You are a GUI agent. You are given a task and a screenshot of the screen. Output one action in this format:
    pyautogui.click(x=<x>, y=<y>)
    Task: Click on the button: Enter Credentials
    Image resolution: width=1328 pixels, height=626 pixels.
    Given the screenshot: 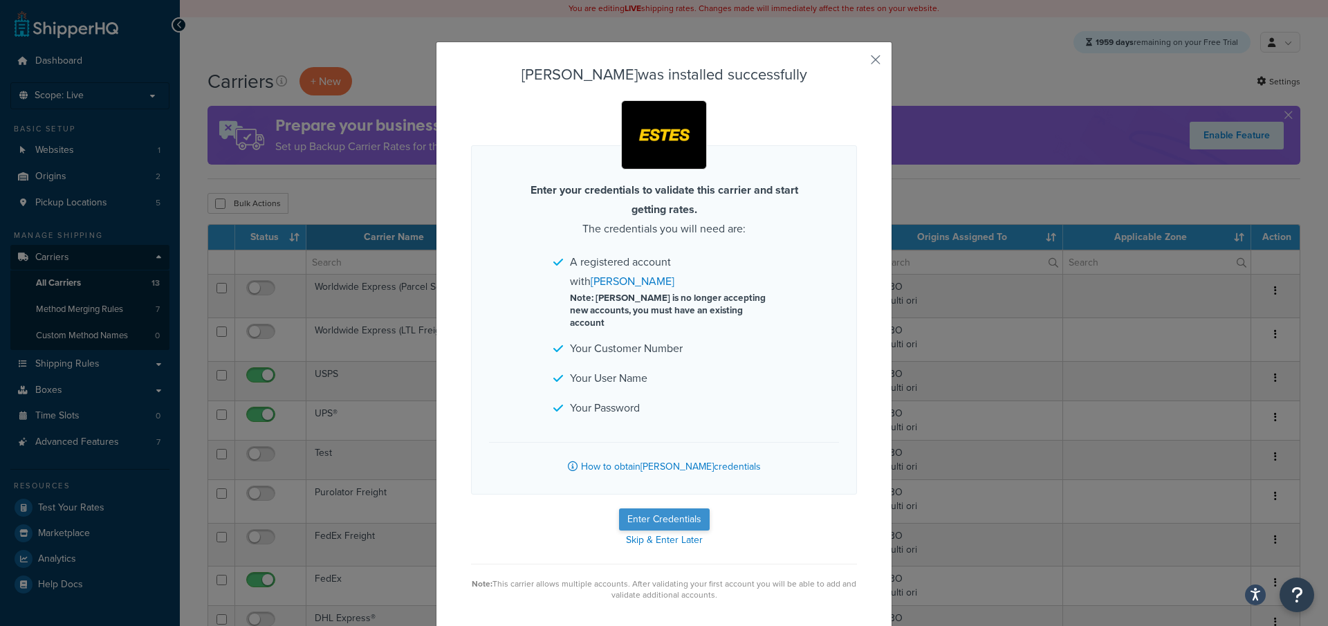 What is the action you would take?
    pyautogui.click(x=664, y=519)
    